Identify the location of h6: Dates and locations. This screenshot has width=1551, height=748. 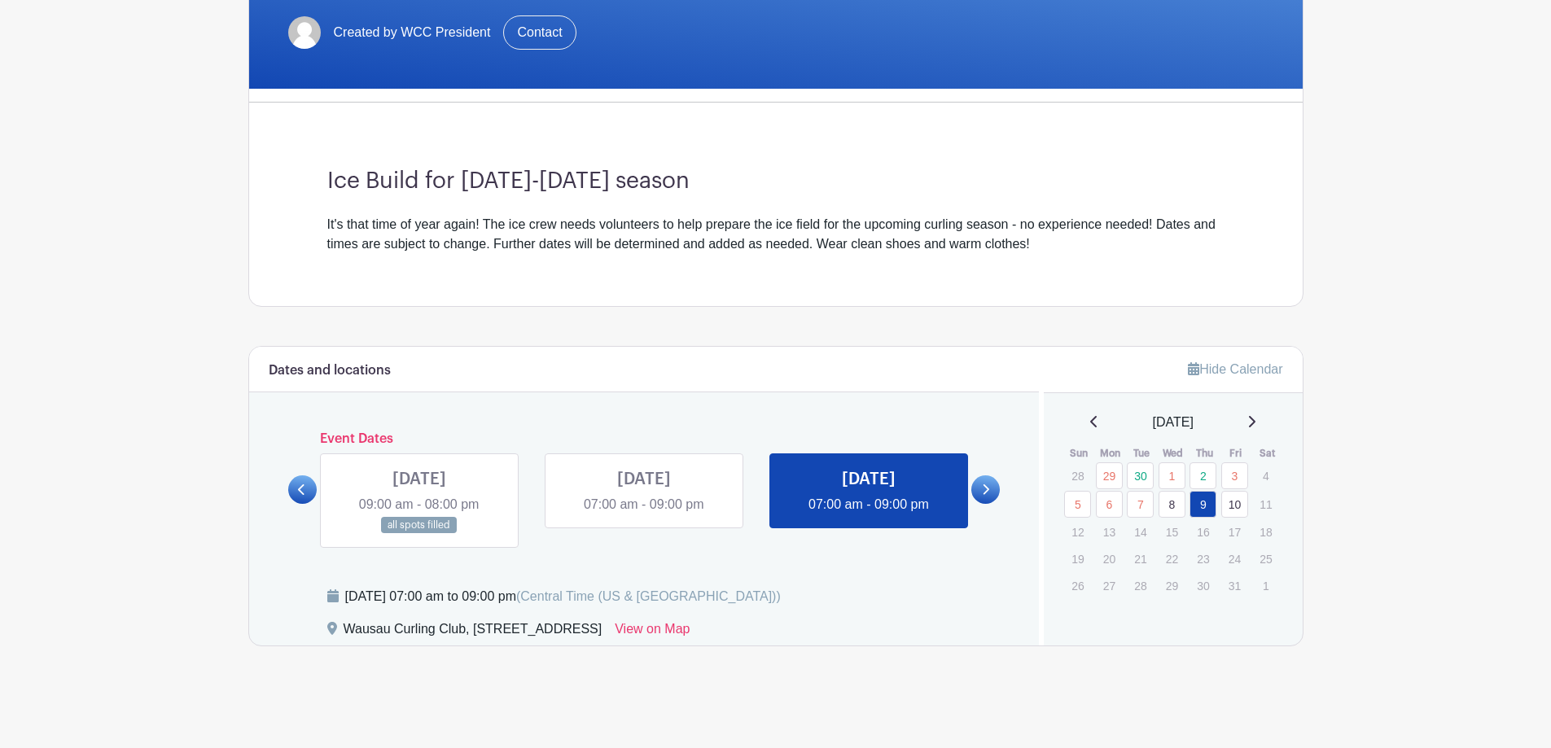
(330, 370).